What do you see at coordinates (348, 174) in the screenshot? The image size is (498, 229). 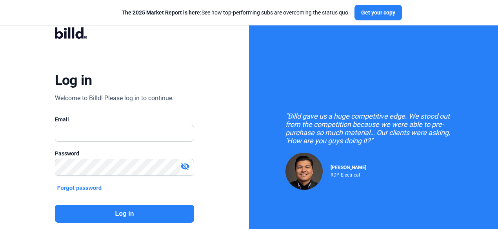 I see `div: RDP Electrical` at bounding box center [348, 174].